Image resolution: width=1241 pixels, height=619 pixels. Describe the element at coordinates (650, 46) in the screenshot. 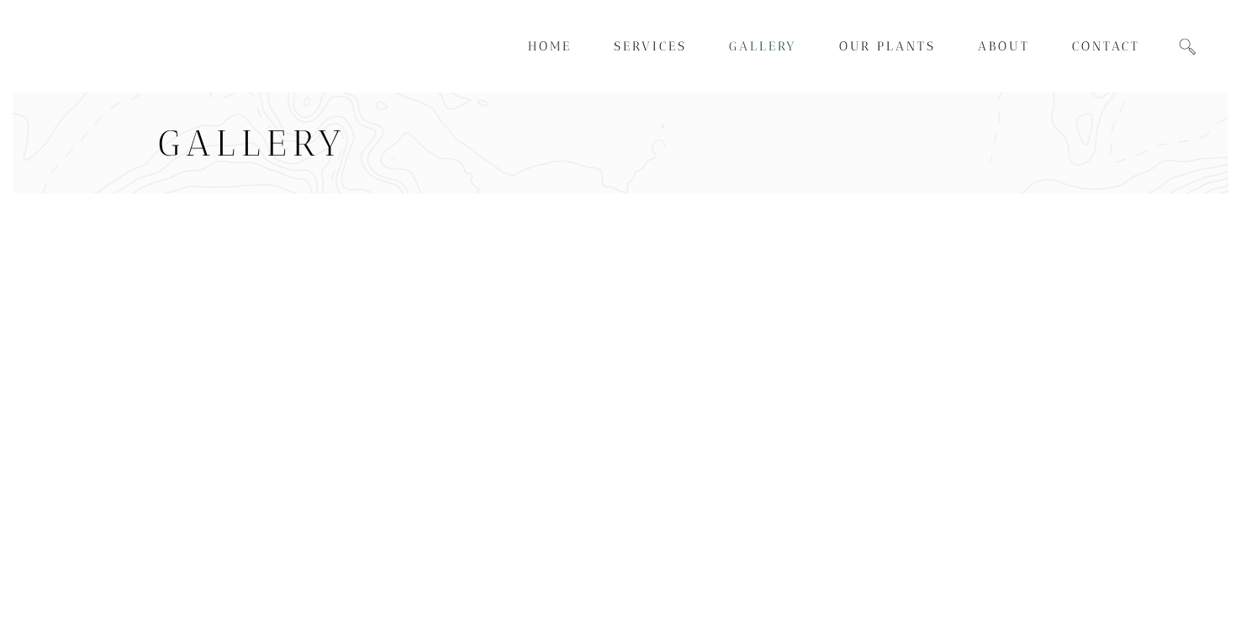

I see `span: Services` at that location.